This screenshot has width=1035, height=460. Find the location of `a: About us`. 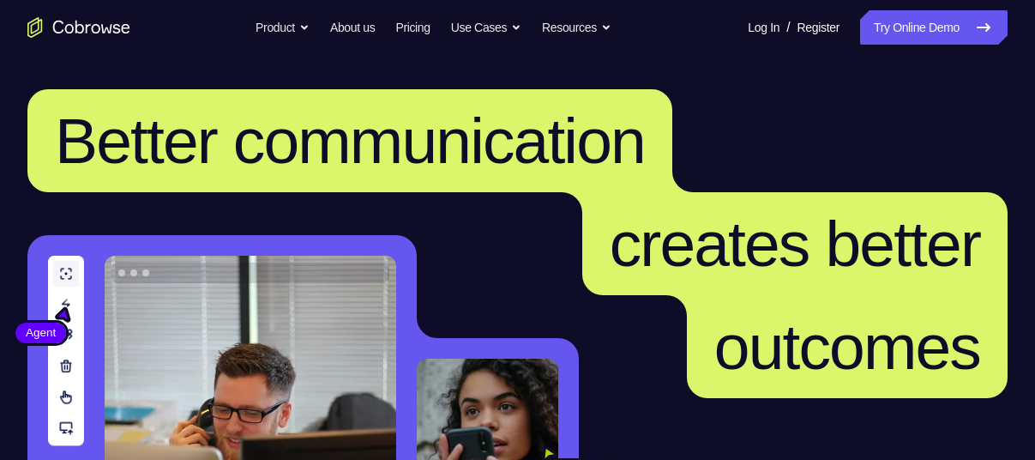

a: About us is located at coordinates (352, 27).